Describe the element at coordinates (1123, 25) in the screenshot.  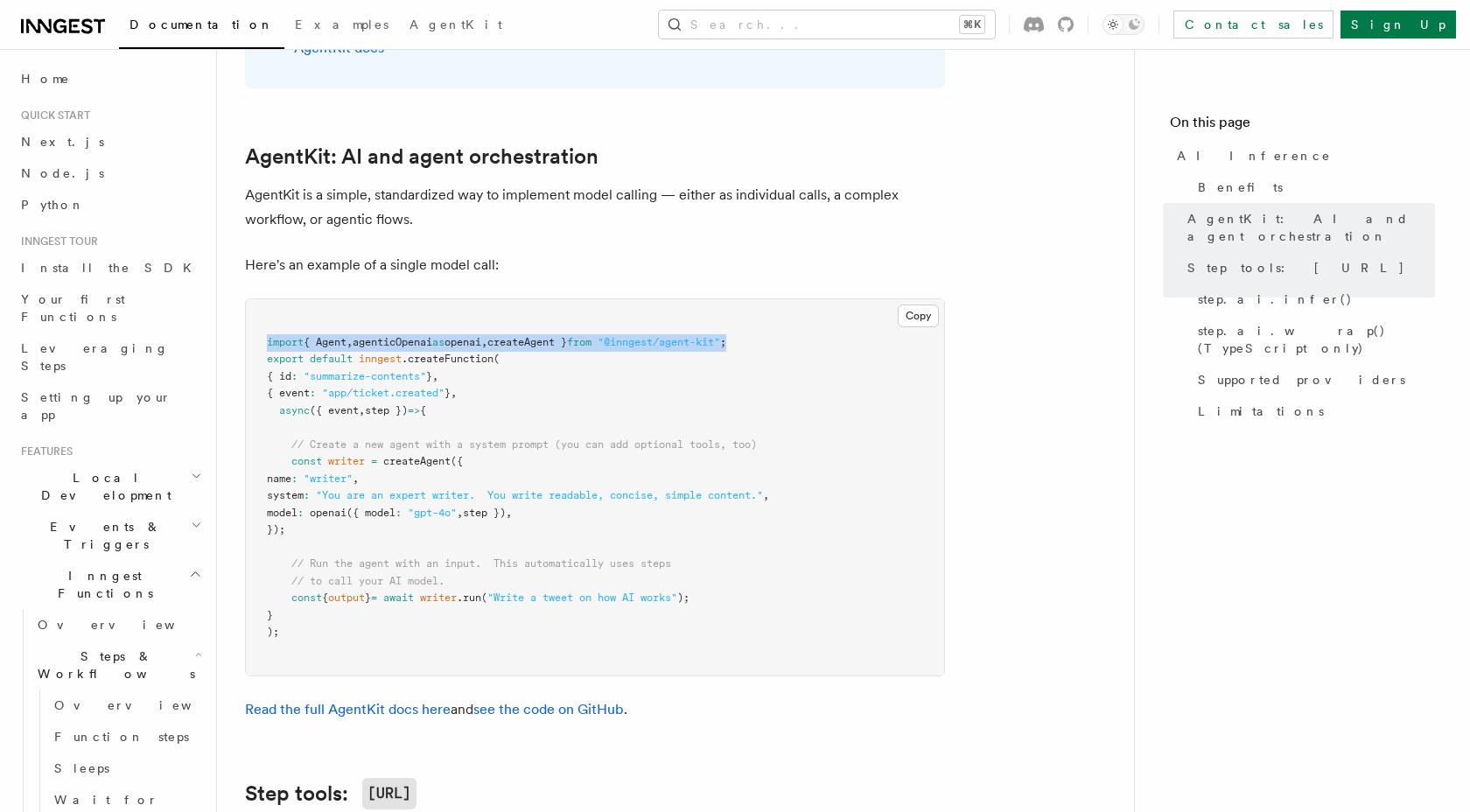
I see `button: Toggle dark mode` at that location.